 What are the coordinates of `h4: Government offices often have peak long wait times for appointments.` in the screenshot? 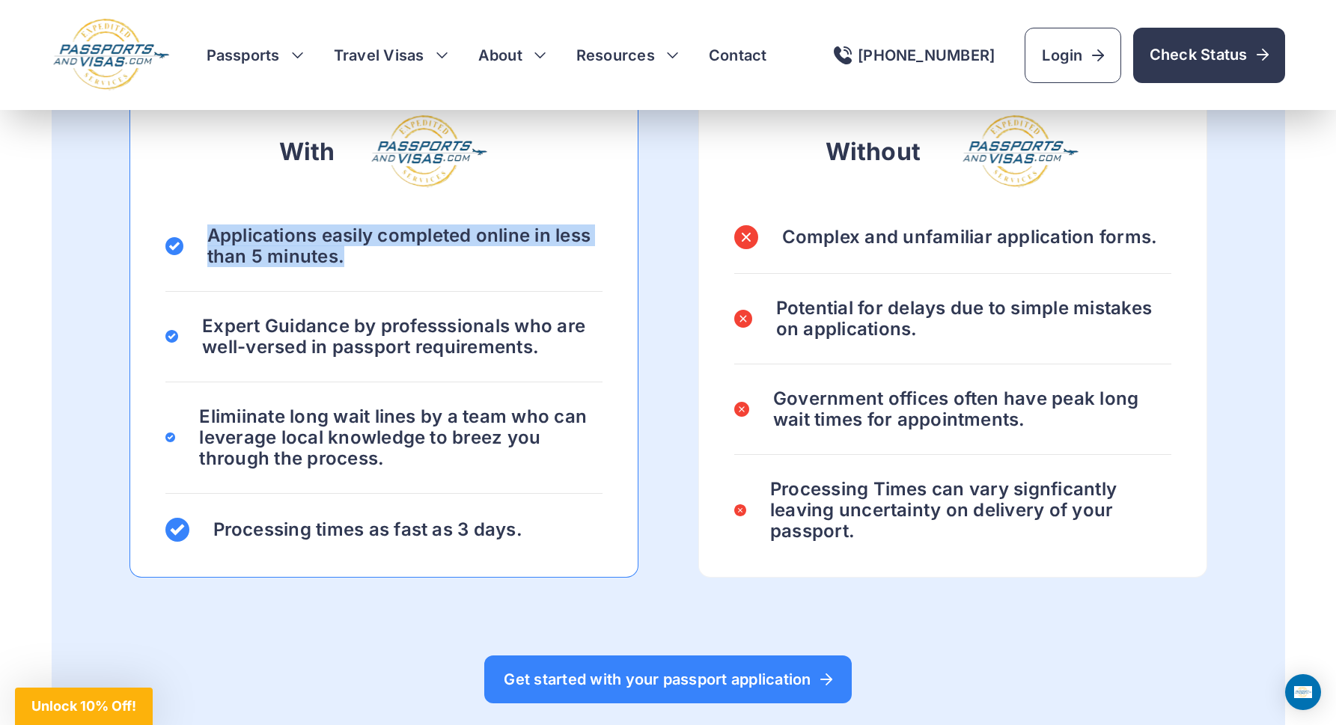 It's located at (972, 409).